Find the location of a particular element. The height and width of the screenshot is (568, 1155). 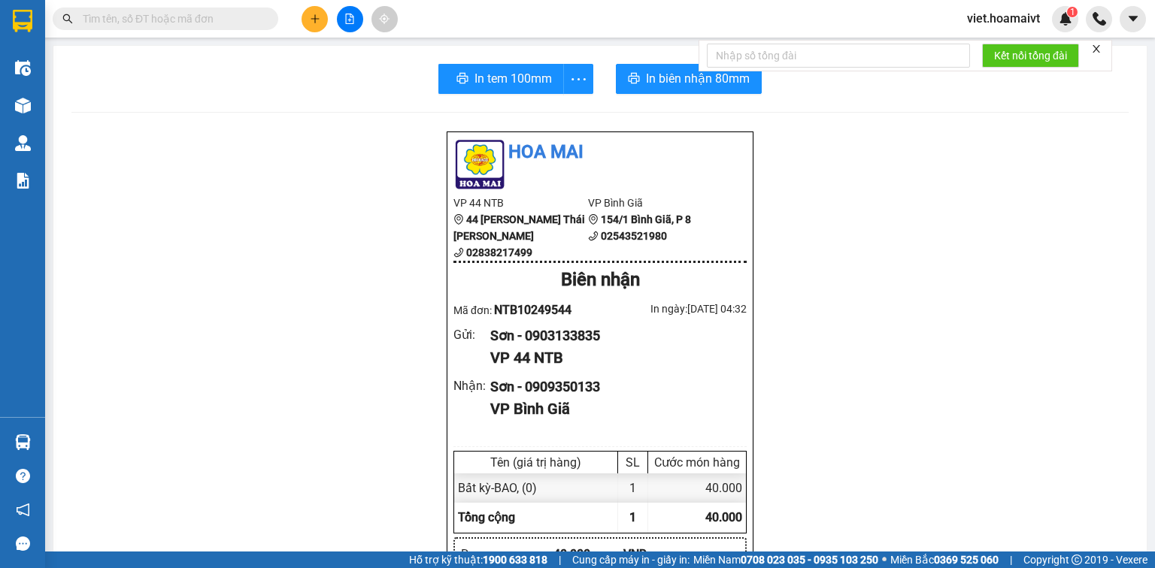

li: VP Bình Giã is located at coordinates (655, 203).